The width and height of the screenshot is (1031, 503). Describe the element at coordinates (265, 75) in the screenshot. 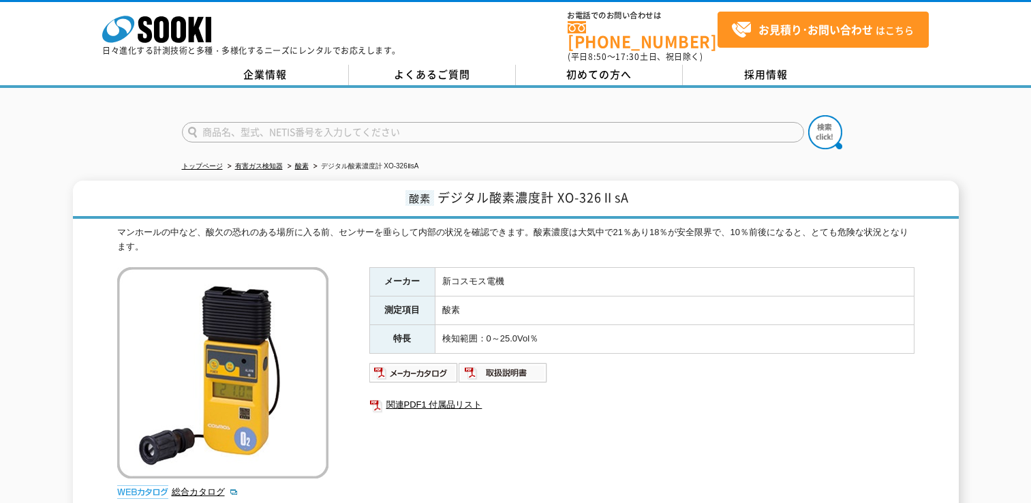

I see `a: 企業情報` at that location.